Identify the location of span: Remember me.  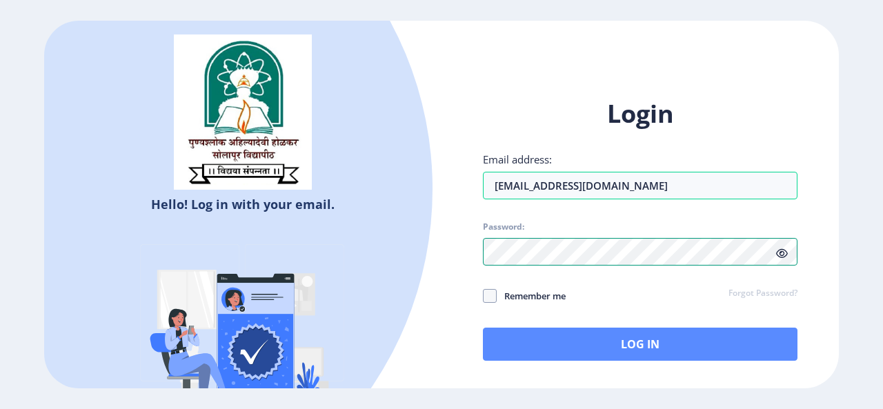
(531, 296).